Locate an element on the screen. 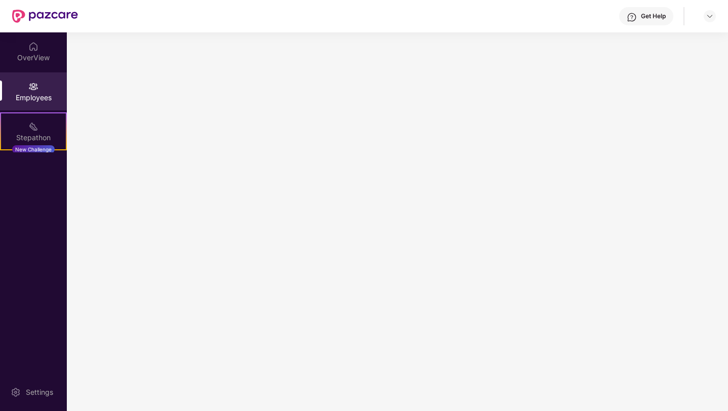  div: New Challenge is located at coordinates (33, 149).